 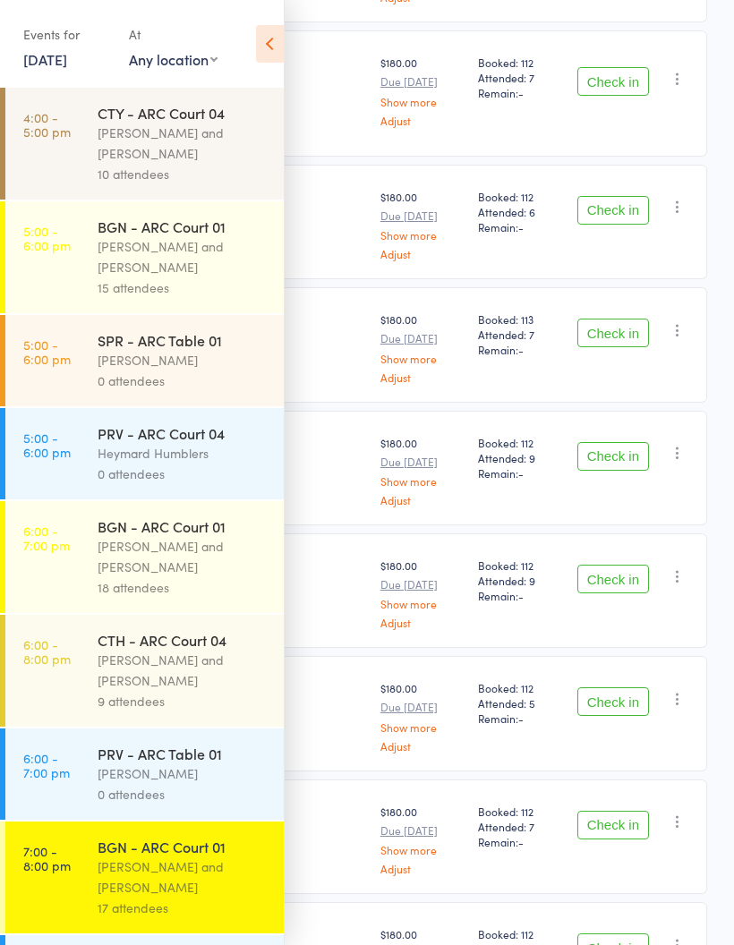 What do you see at coordinates (47, 652) in the screenshot?
I see `time: 6:00 - 8:00 pm` at bounding box center [47, 652].